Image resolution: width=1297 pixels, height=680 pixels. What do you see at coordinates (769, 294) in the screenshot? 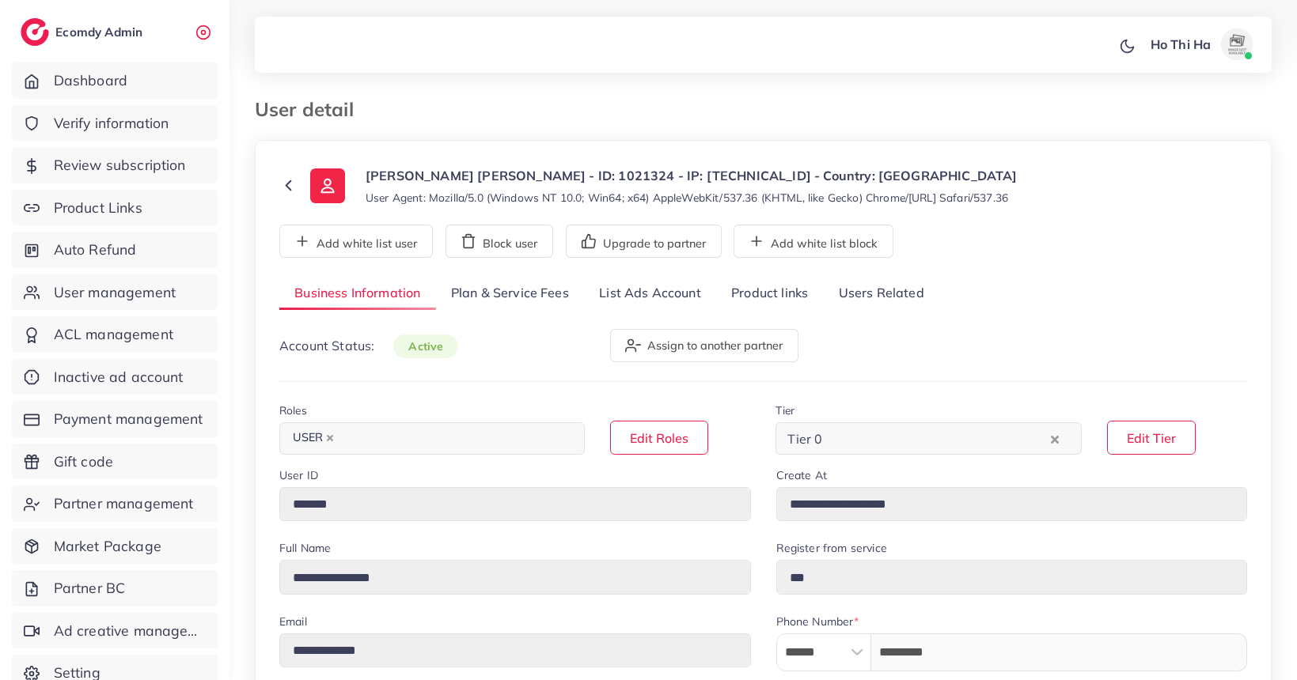
I see `a: Product links` at bounding box center [769, 294].